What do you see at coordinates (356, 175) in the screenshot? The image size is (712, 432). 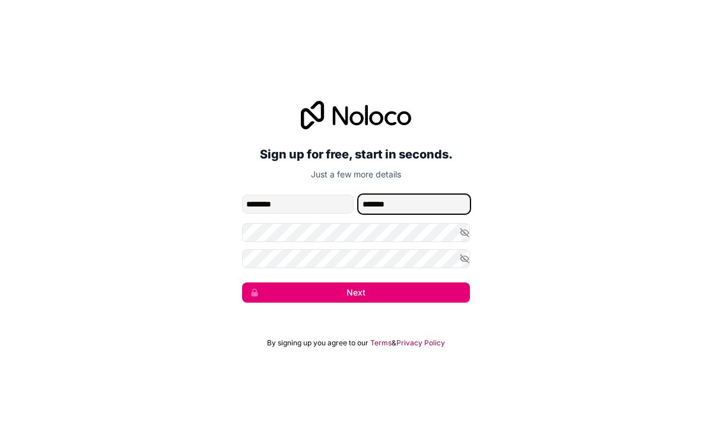 I see `p: Just a few more details` at bounding box center [356, 175].